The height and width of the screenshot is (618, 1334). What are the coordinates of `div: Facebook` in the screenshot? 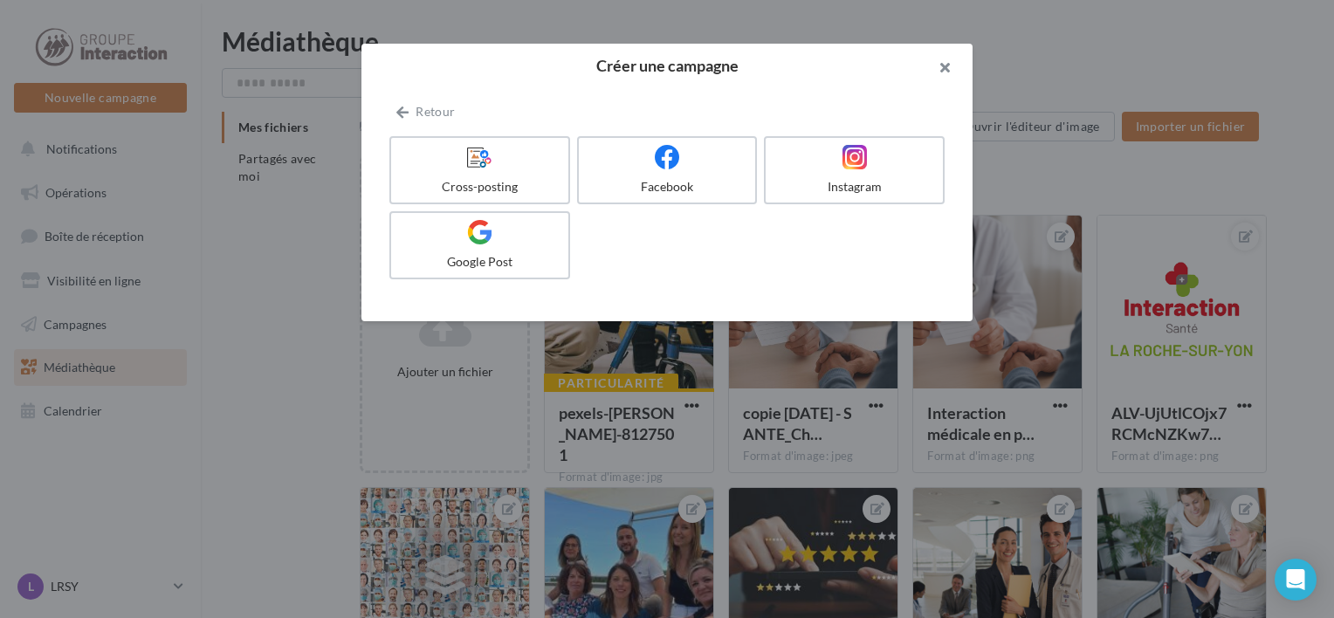 It's located at (667, 187).